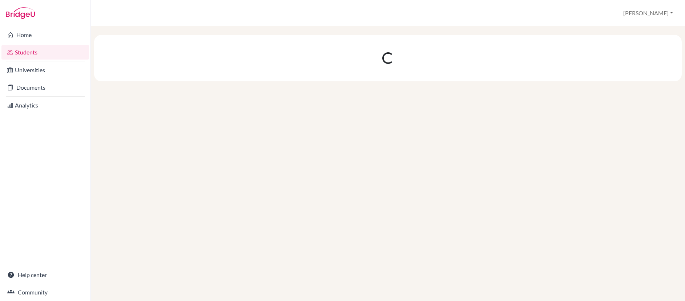 The width and height of the screenshot is (685, 301). Describe the element at coordinates (20, 13) in the screenshot. I see `img: Bridge-U` at that location.